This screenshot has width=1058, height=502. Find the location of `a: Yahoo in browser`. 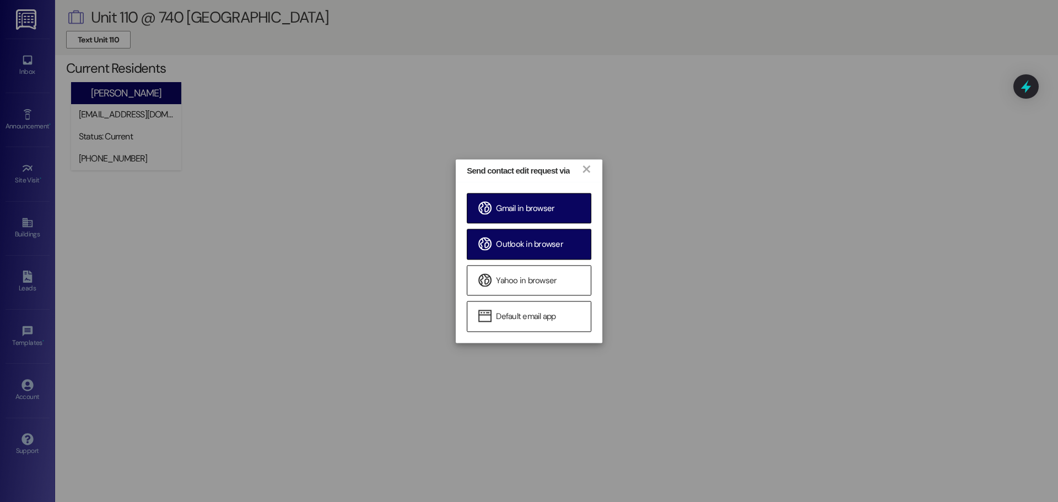

a: Yahoo in browser is located at coordinates (529, 280).